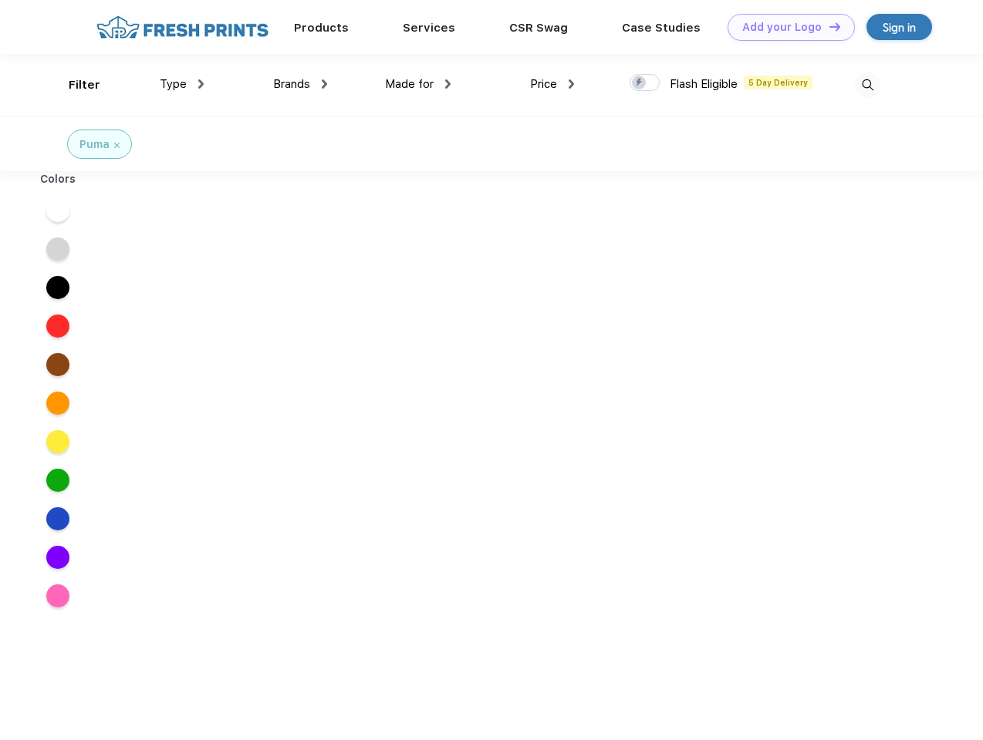 The height and width of the screenshot is (740, 983). What do you see at coordinates (781, 27) in the screenshot?
I see `div: Add your Logo` at bounding box center [781, 27].